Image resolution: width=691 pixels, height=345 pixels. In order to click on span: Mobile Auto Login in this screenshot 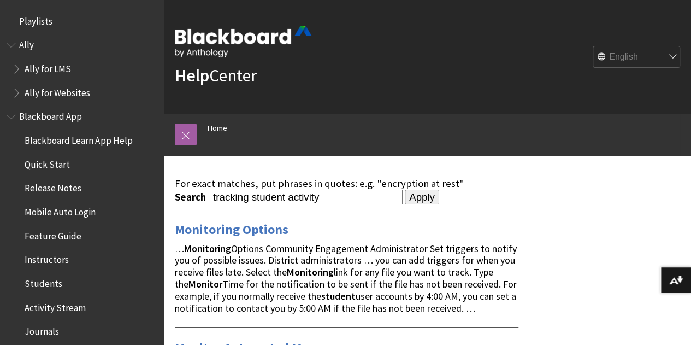, I will do `click(60, 210)`.